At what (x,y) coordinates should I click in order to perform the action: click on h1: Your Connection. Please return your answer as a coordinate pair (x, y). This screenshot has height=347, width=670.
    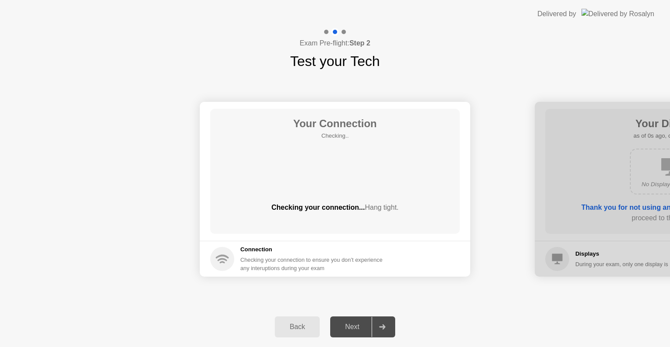
    Looking at the image, I should click on (335, 124).